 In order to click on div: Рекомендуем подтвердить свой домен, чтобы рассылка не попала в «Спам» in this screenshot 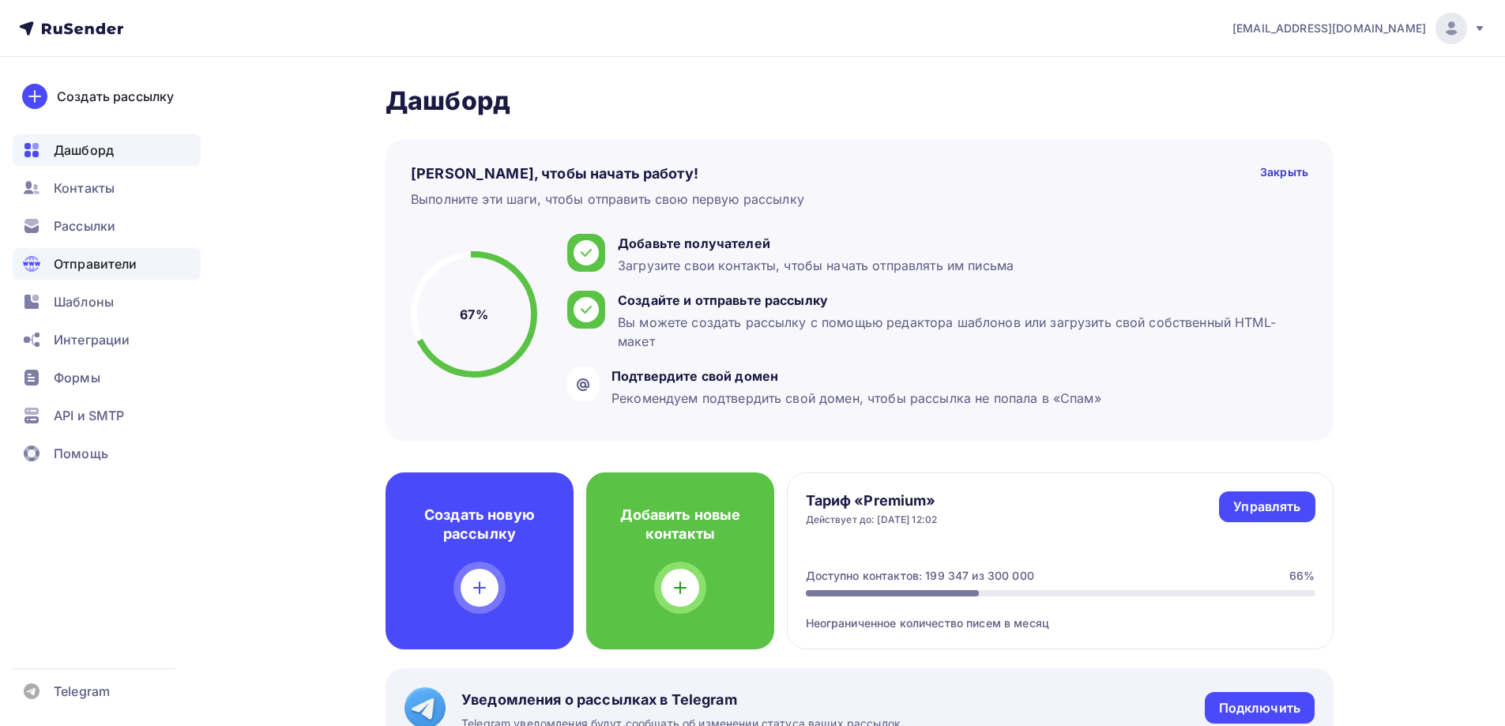, I will do `click(857, 398)`.